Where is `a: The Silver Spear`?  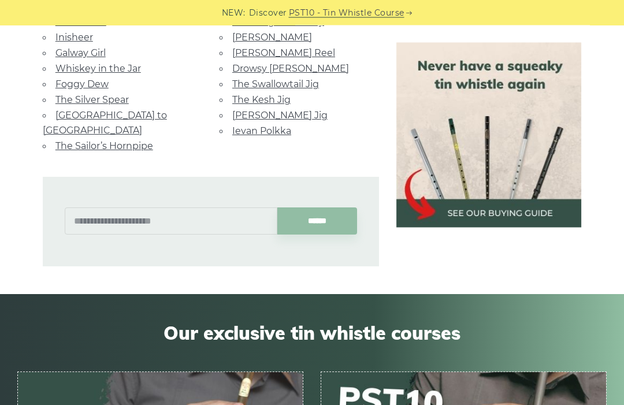
a: The Silver Spear is located at coordinates (92, 100).